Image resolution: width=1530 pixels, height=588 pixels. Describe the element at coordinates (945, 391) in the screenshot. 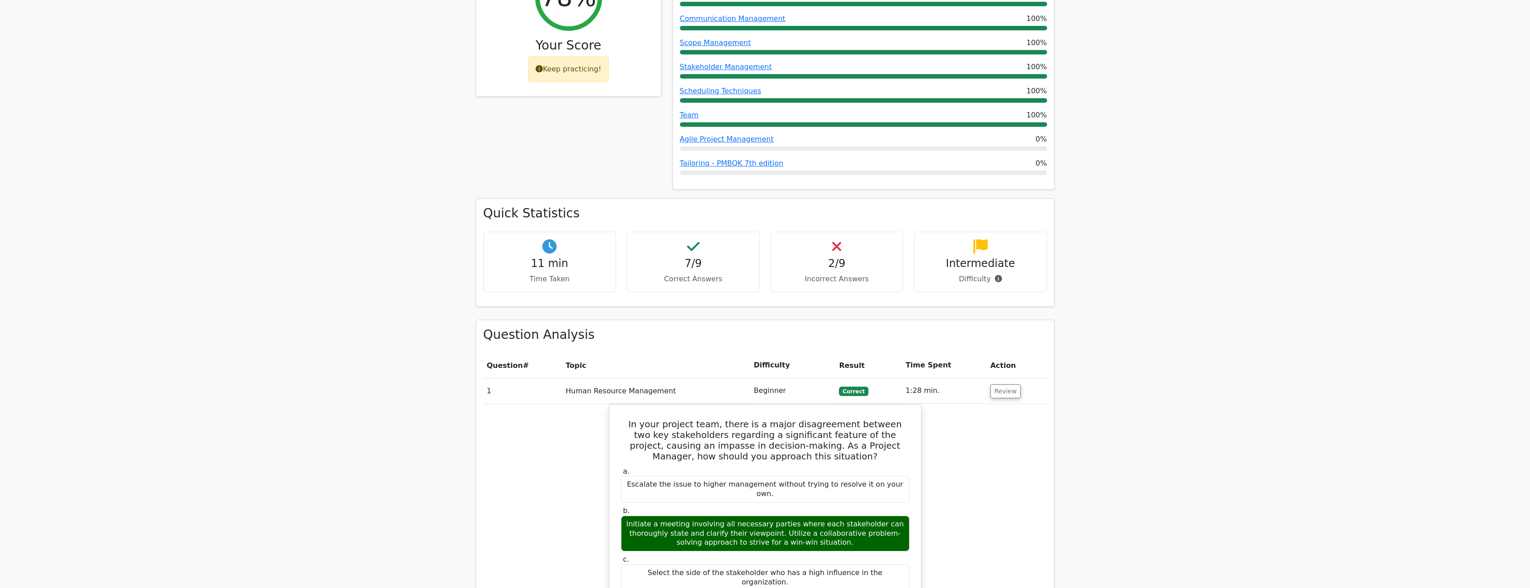

I see `td: 1:28 min.` at that location.